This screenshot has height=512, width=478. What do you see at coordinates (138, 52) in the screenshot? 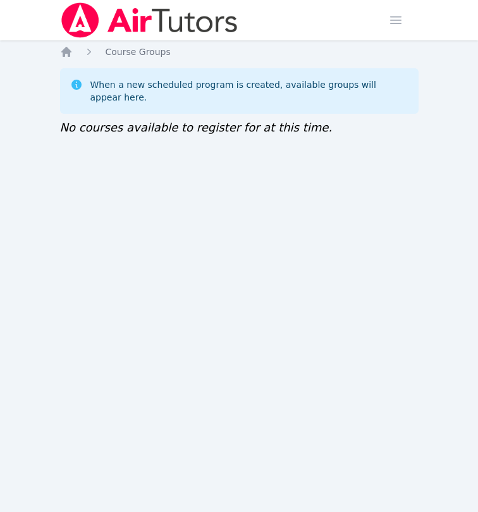
I see `span: Course Groups` at bounding box center [138, 52].